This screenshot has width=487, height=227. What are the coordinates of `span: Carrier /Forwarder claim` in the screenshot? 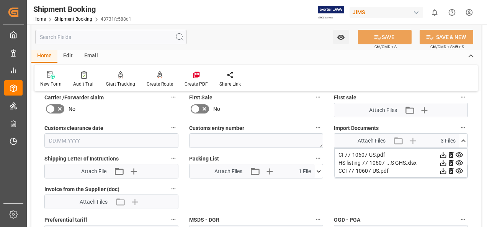 It's located at (74, 98).